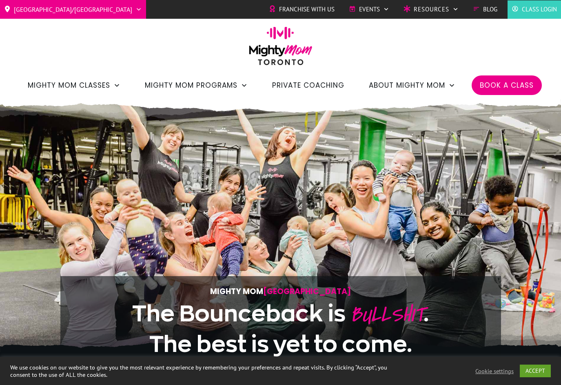  I want to click on a: About Mighty Mom, so click(412, 85).